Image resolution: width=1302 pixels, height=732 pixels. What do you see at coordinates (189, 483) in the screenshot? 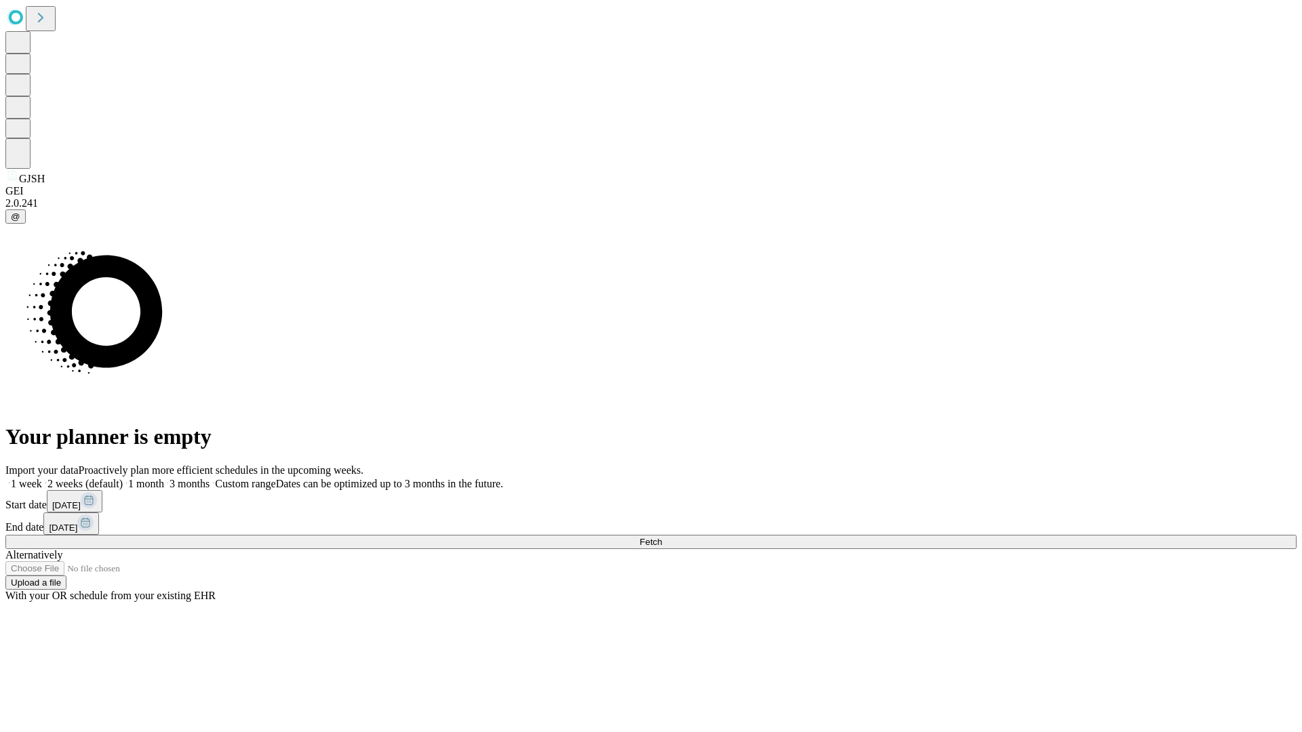
I see `span: 3 months` at bounding box center [189, 483].